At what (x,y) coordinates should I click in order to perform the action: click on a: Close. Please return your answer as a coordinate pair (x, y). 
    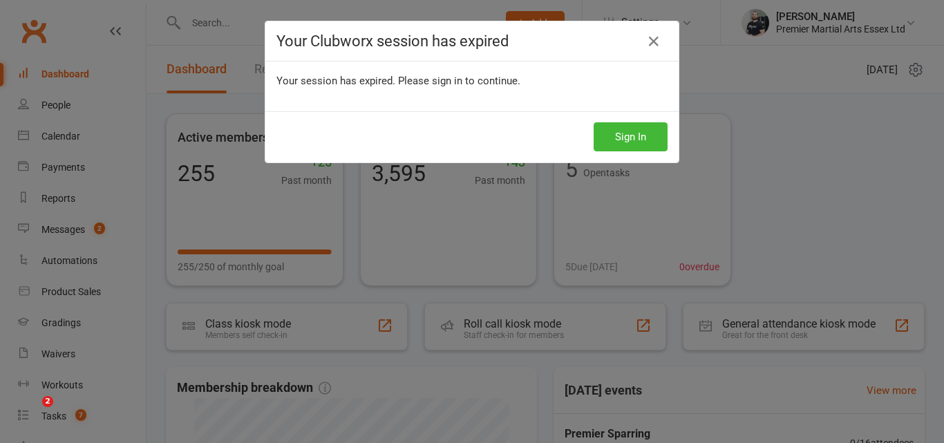
    Looking at the image, I should click on (654, 41).